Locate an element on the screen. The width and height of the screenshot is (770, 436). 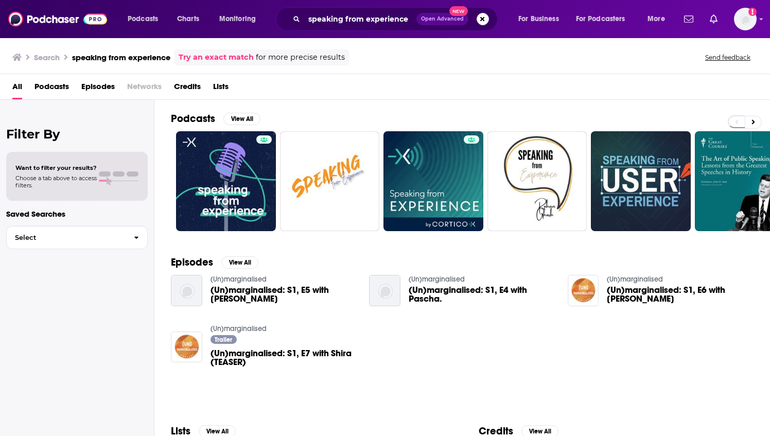
svg: Add a profile image is located at coordinates (752, 12).